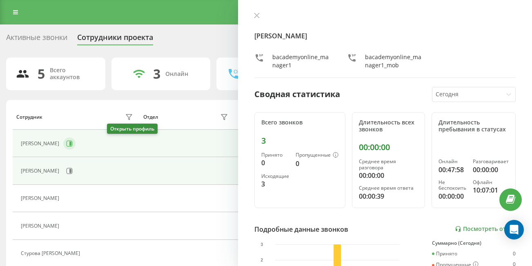 The width and height of the screenshot is (532, 266). What do you see at coordinates (297, 94) in the screenshot?
I see `div: Сводная статистика` at bounding box center [297, 94].